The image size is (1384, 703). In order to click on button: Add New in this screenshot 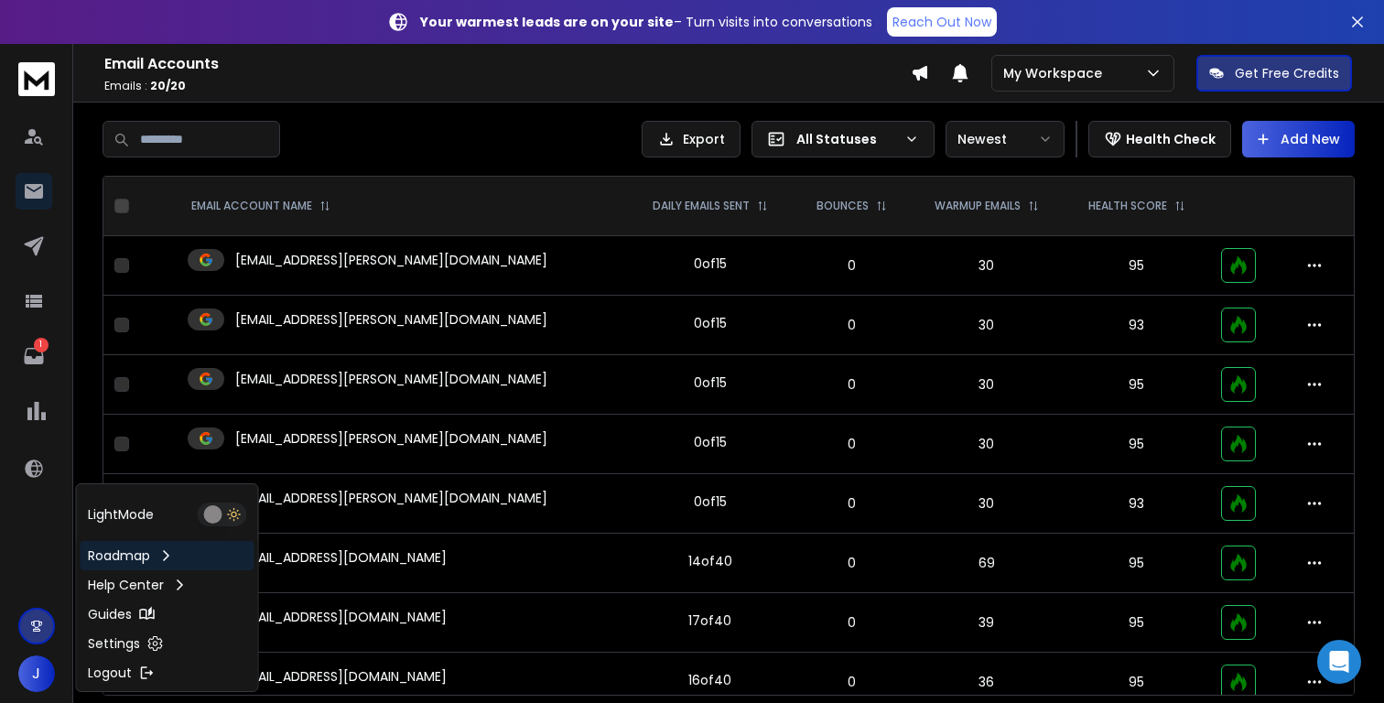, I will do `click(1298, 139)`.